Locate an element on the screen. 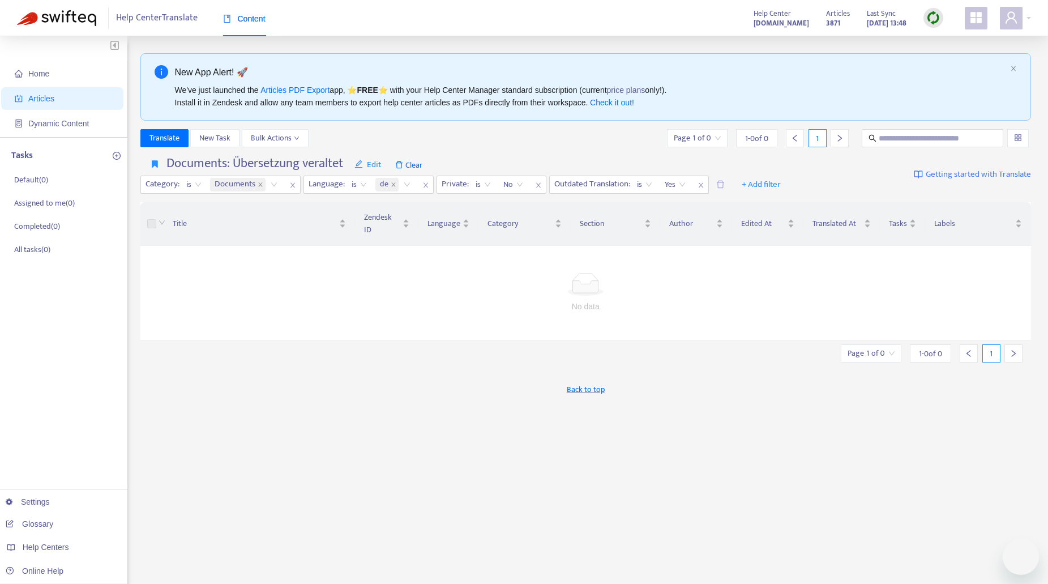 This screenshot has height=584, width=1048. span: Labels is located at coordinates (973, 224).